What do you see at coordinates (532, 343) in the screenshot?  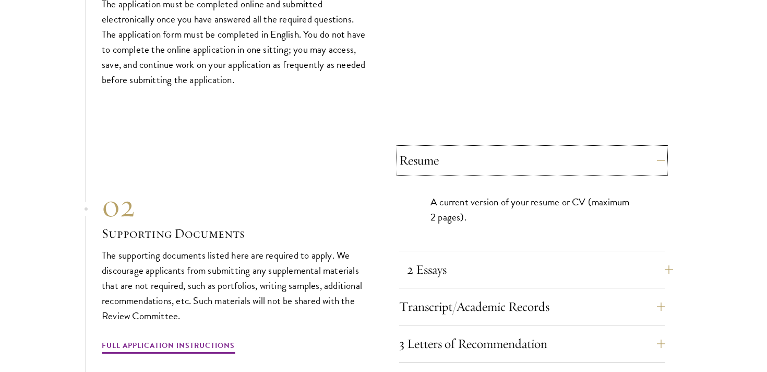 I see `button: 3 Letters of Recommendation` at bounding box center [532, 343].